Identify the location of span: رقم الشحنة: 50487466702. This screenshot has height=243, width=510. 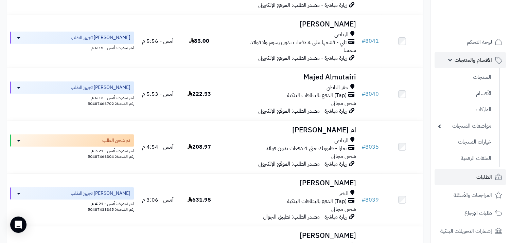
(111, 104).